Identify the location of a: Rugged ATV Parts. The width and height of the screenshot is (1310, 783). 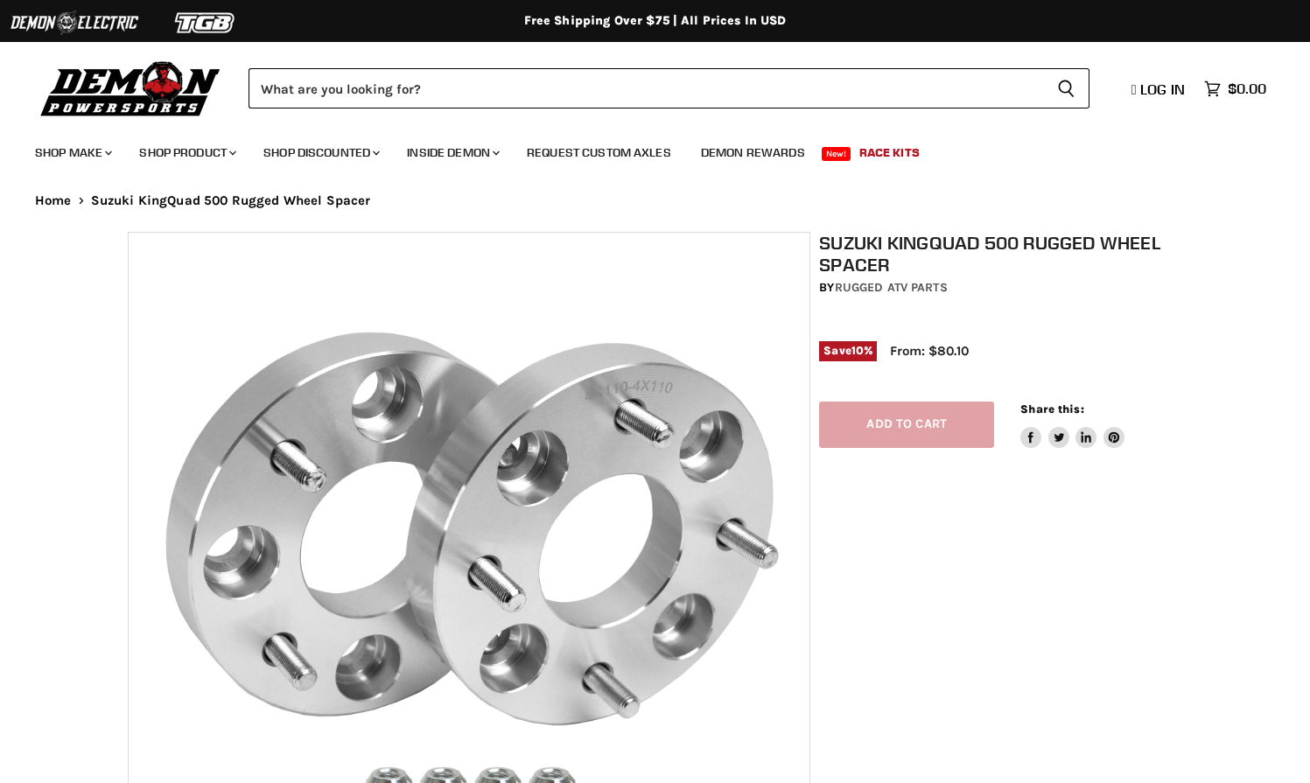
(891, 287).